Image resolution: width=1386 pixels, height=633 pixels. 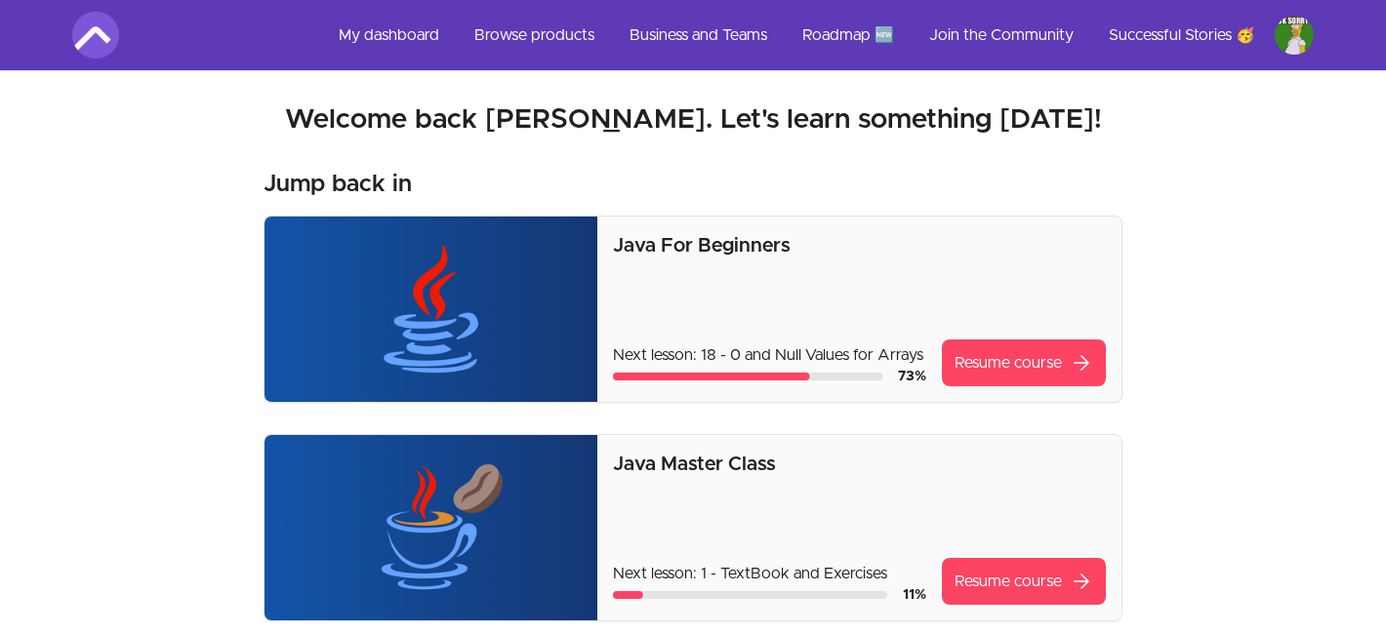 I want to click on p: Next lesson: 18 - 0 and Null Values for Arrays, so click(x=769, y=355).